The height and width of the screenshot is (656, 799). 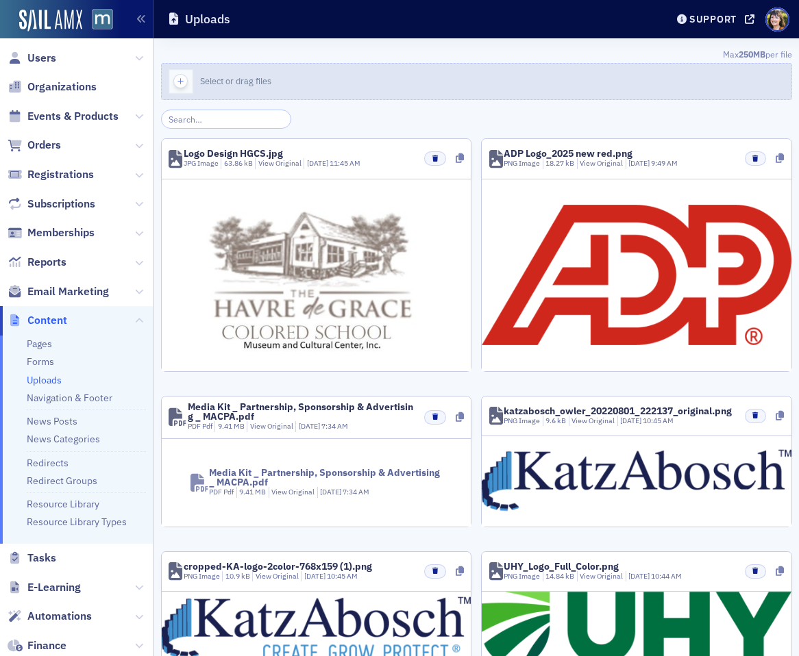 What do you see at coordinates (751, 54) in the screenshot?
I see `span: 250MB` at bounding box center [751, 54].